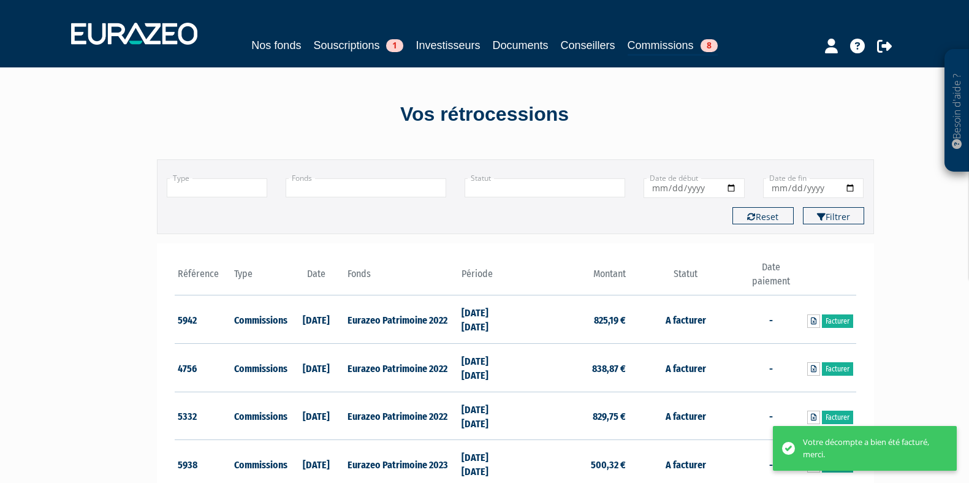 This screenshot has height=483, width=969. What do you see at coordinates (672, 46) in the screenshot?
I see `a: Commissions8` at bounding box center [672, 46].